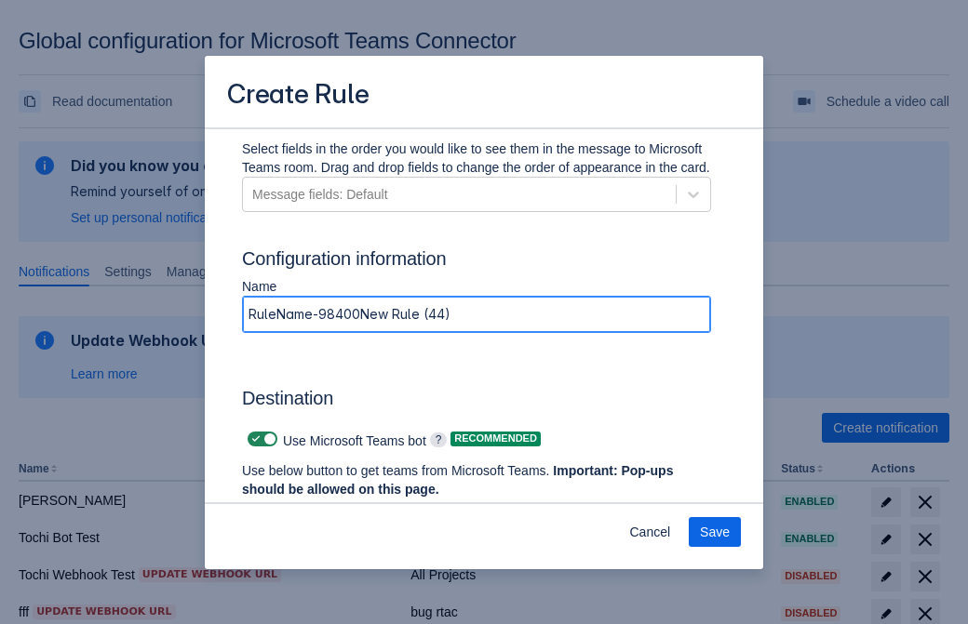 This screenshot has width=968, height=624. I want to click on input: Please enter the name of the rule here, so click(476, 314).